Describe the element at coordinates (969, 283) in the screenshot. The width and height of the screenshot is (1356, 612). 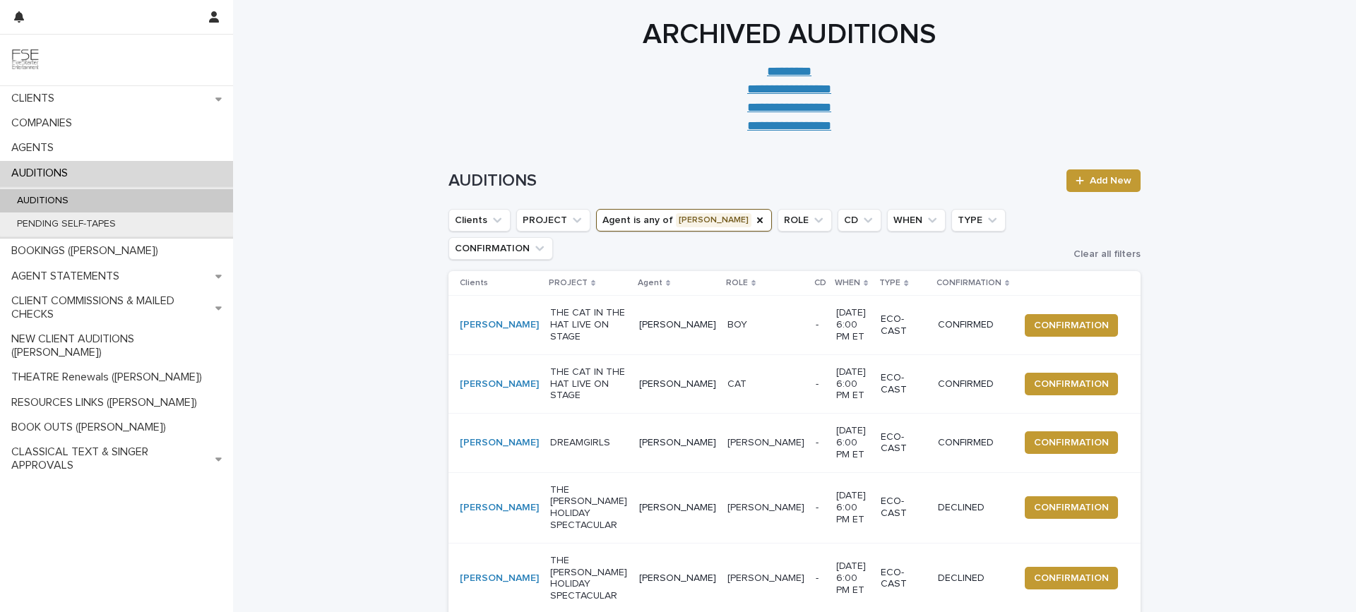
I see `p: CONFIRMATION` at that location.